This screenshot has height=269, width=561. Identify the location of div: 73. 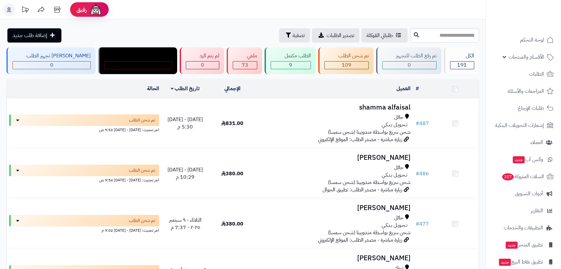
(245, 65).